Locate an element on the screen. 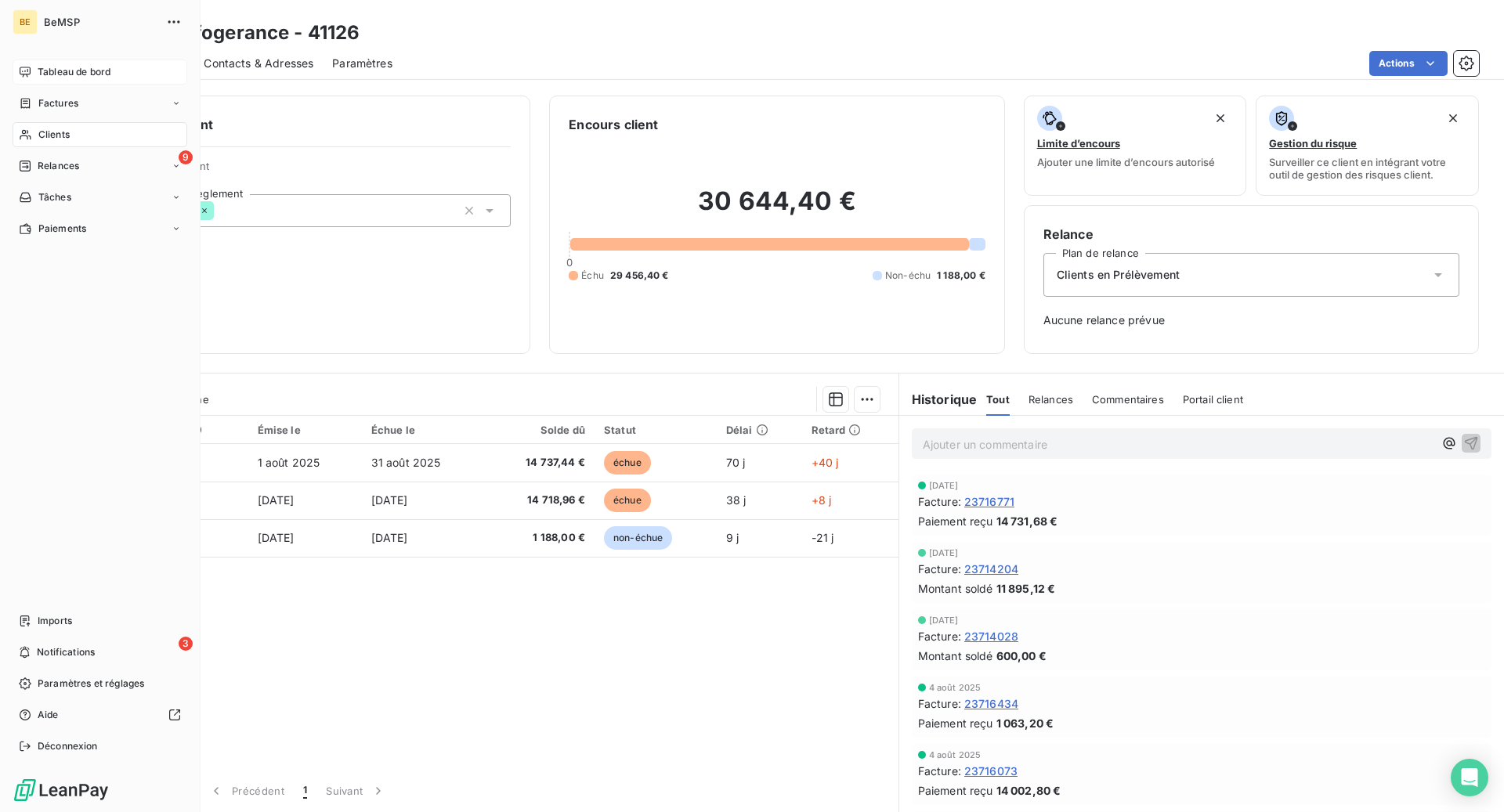 This screenshot has width=1504, height=812. img: Logo LeanPay is located at coordinates (61, 790).